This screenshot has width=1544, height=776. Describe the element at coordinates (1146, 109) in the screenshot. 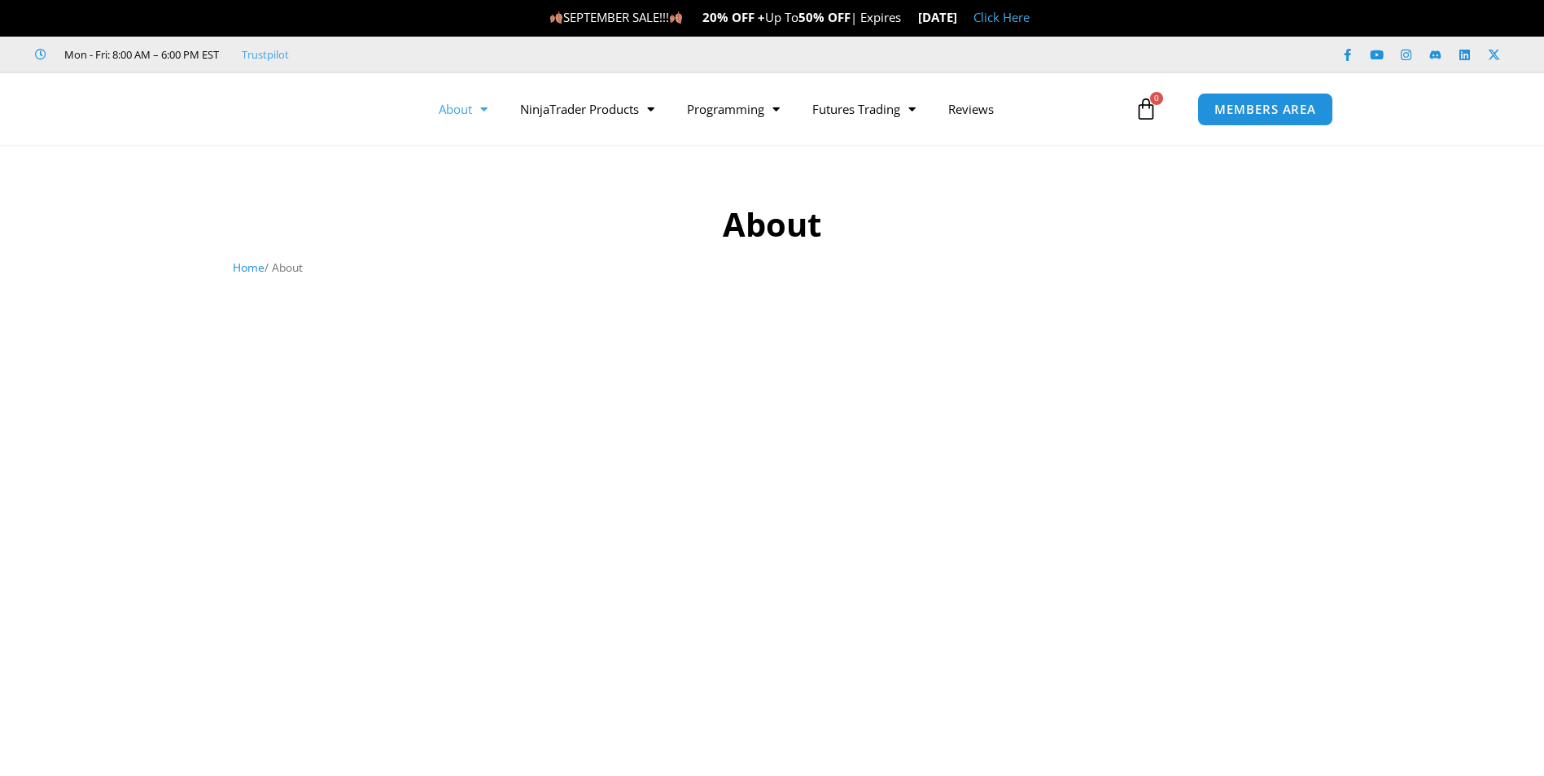

I see `a: 0` at that location.